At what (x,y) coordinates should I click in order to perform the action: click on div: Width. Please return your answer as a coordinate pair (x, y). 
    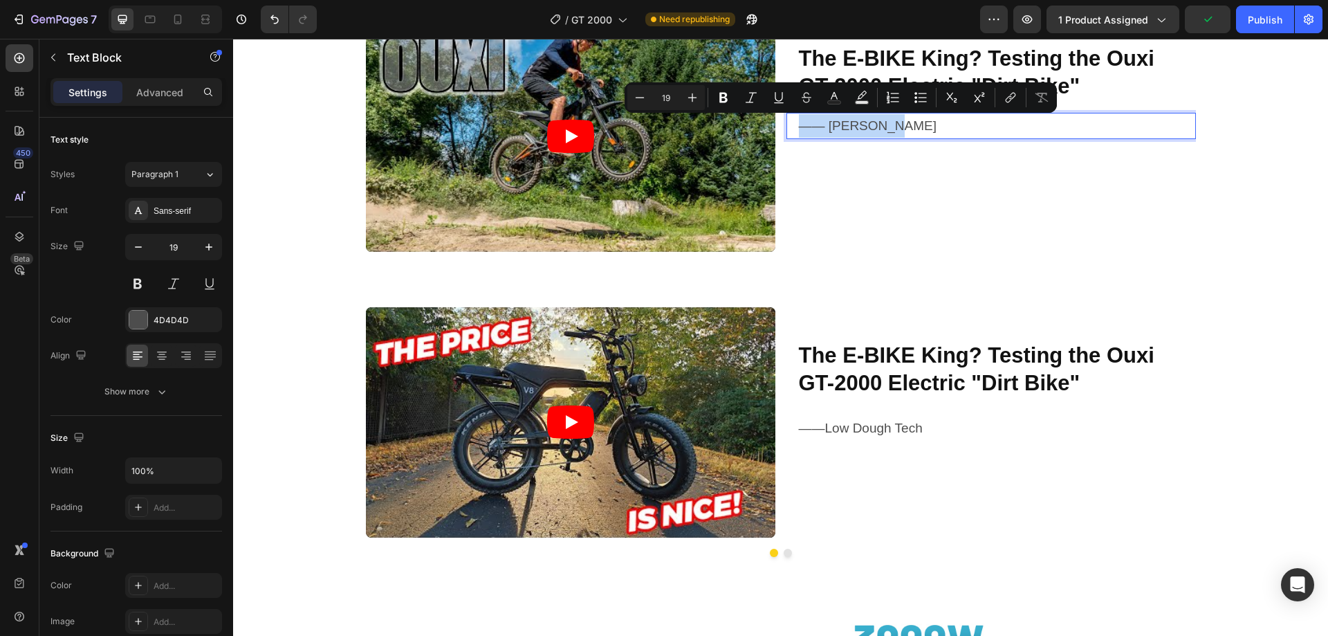
    Looking at the image, I should click on (62, 470).